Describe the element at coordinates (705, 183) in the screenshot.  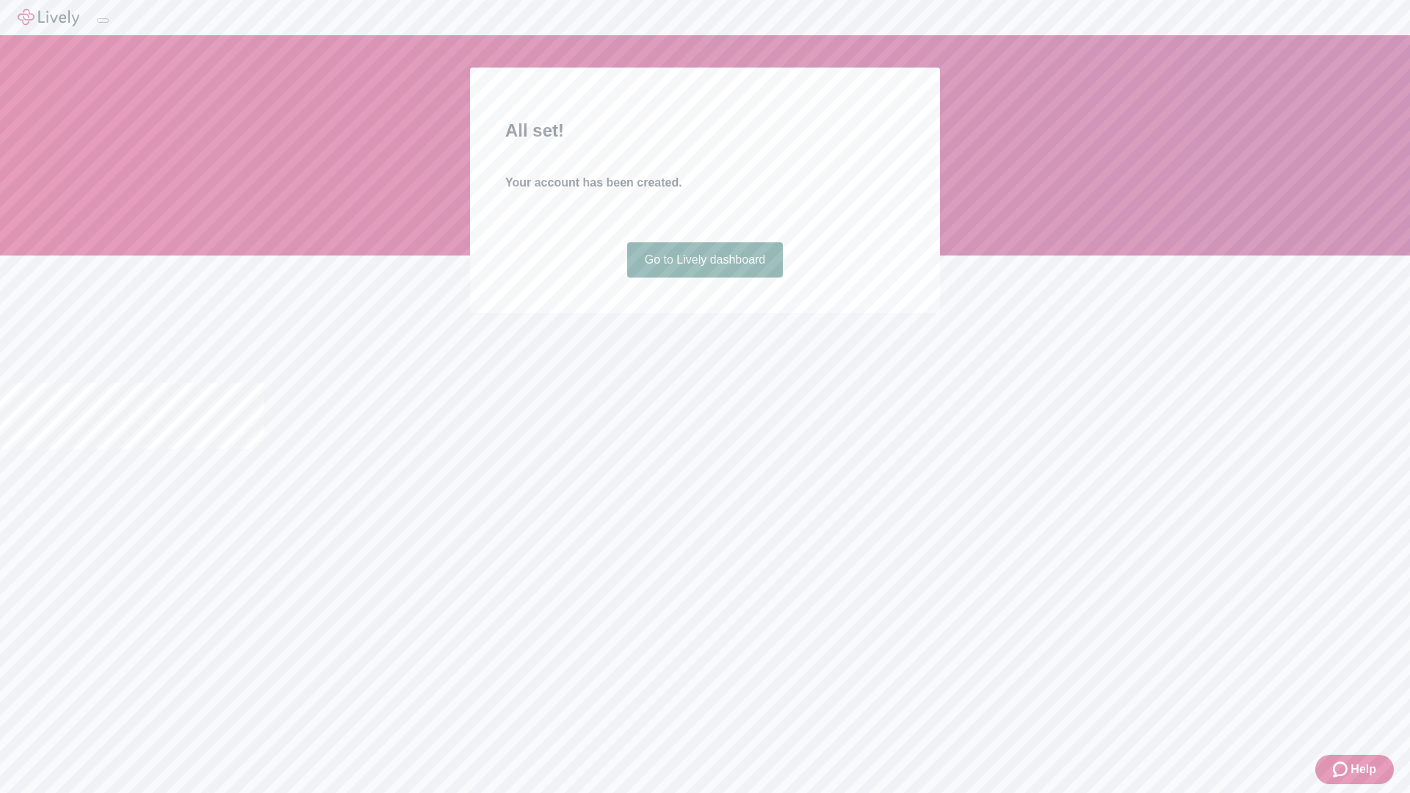
I see `h4: Your account has been created.` at that location.